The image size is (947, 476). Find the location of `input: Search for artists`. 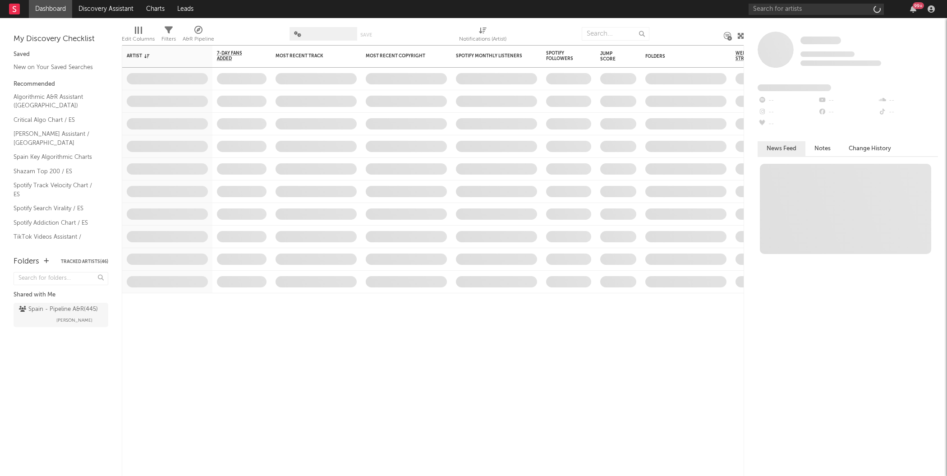

input: Search for artists is located at coordinates (816, 9).